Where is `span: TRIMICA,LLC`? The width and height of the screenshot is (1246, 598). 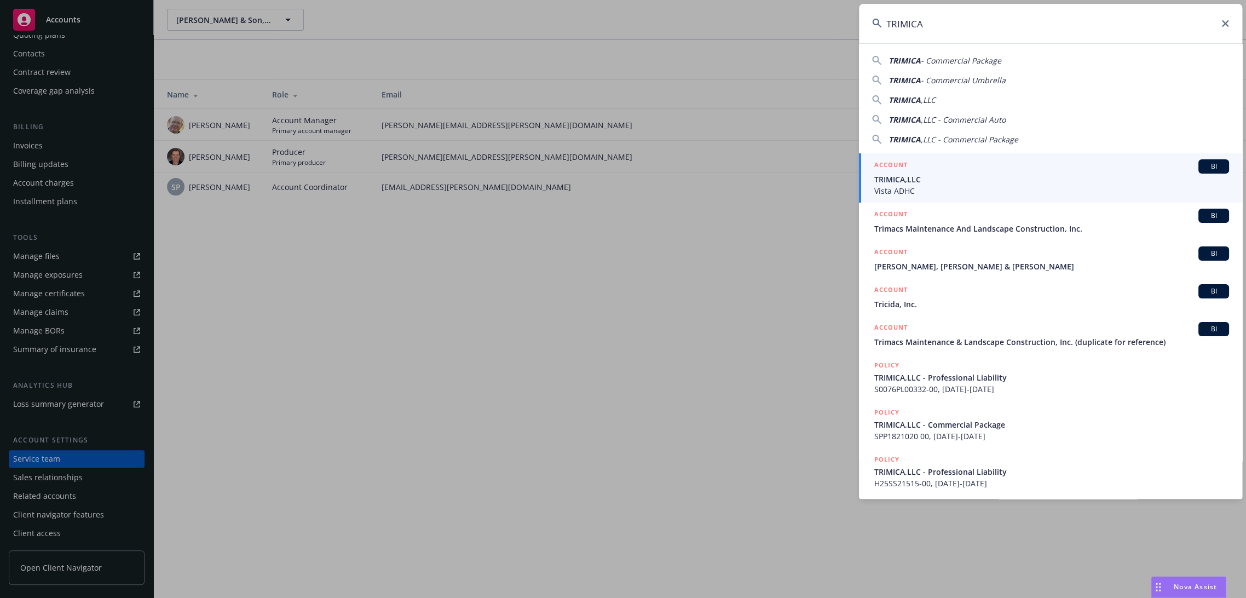 span: TRIMICA,LLC is located at coordinates (1051, 179).